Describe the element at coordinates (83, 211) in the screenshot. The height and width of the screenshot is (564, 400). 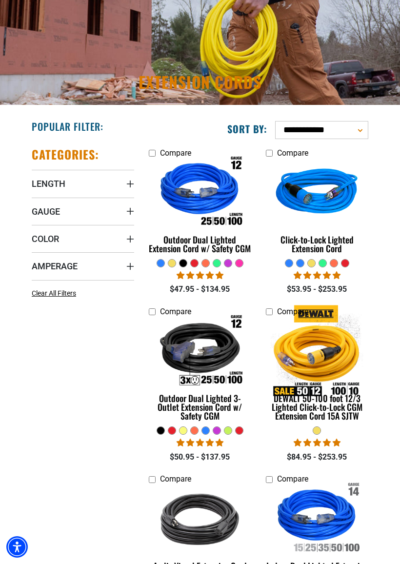
I see `summary: Gauge` at that location.